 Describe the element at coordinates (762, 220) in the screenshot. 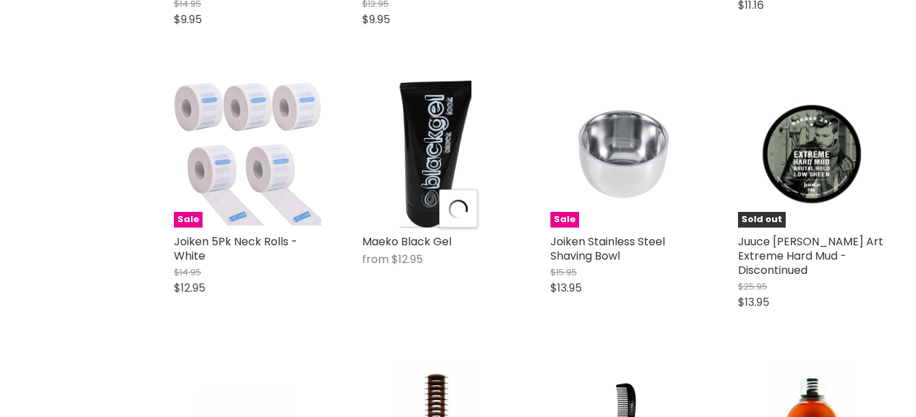

I see `span: Sold out` at that location.